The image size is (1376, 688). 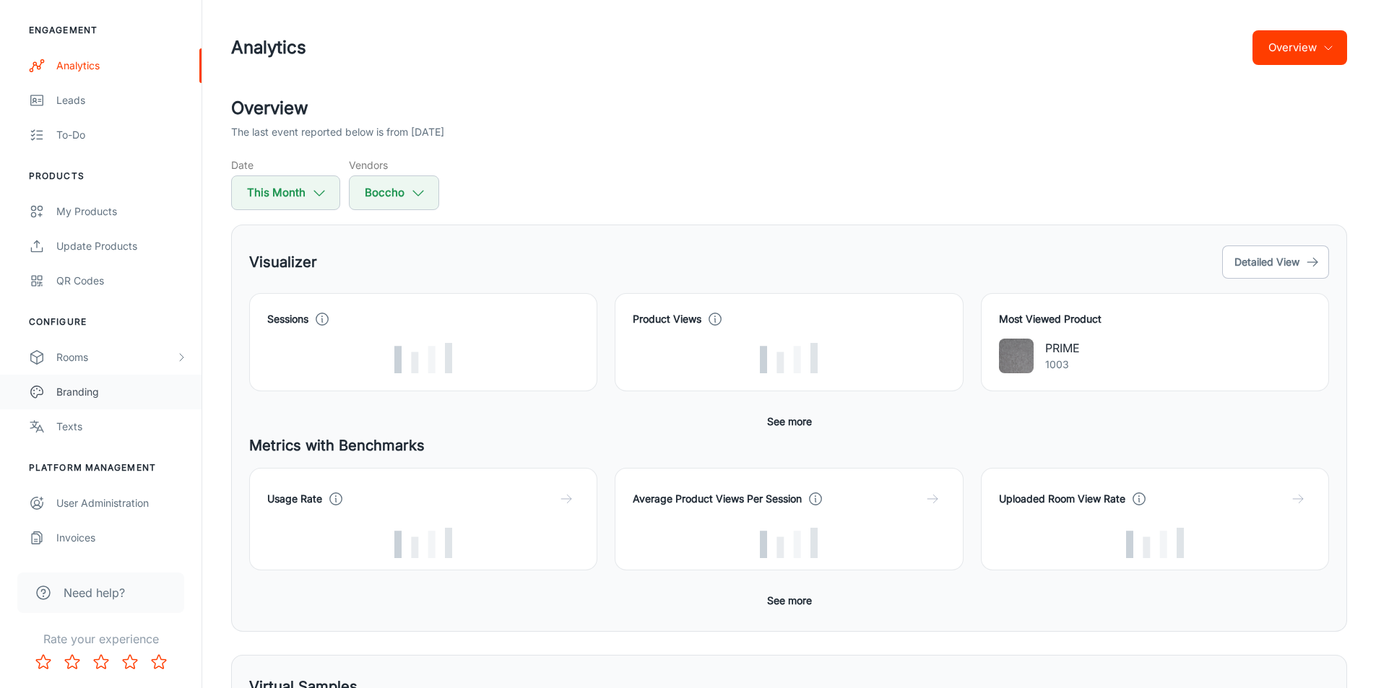 I want to click on h4: Most Viewed Product, so click(x=1155, y=319).